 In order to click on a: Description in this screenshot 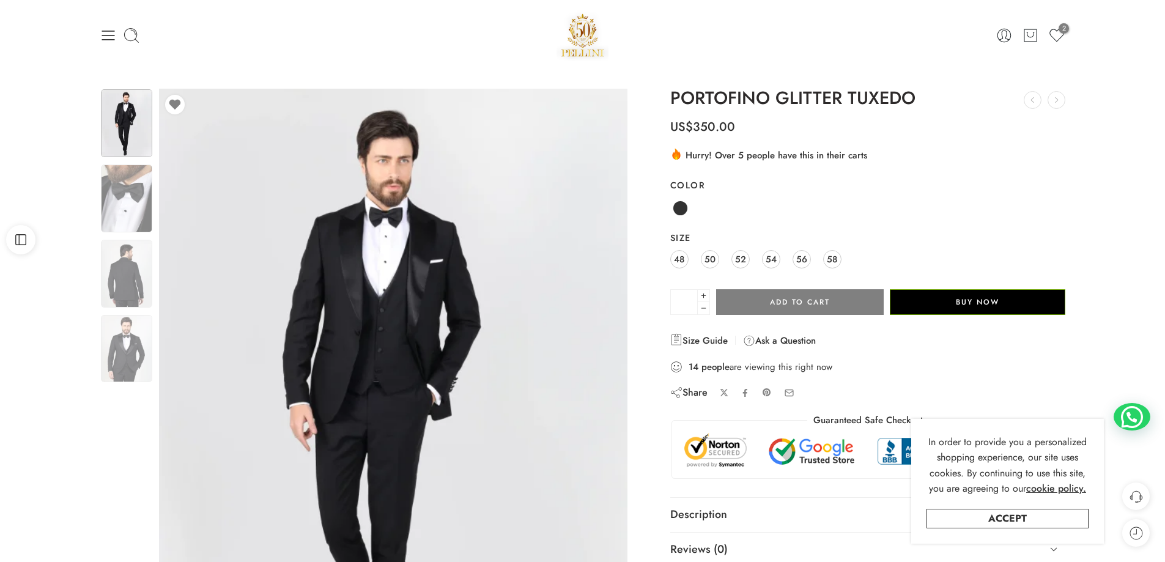, I will do `click(868, 515)`.